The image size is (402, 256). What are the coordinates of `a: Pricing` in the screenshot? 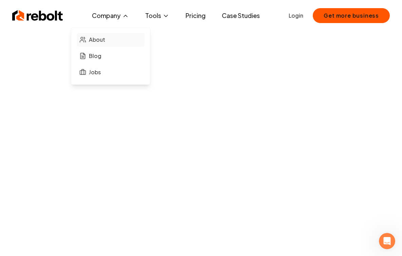 It's located at (196, 16).